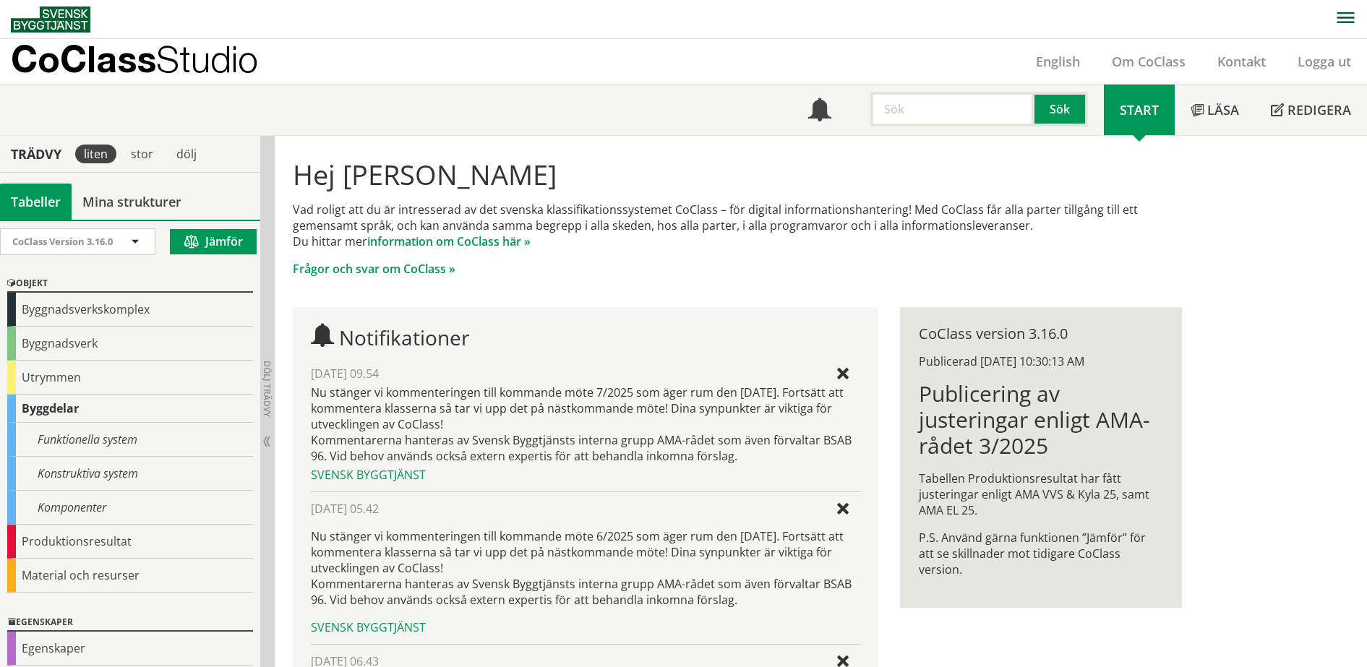  I want to click on div: Byggnadsverk, so click(130, 343).